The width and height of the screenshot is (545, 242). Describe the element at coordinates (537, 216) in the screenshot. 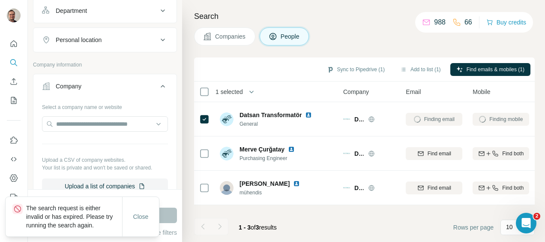

I see `span: 2` at that location.